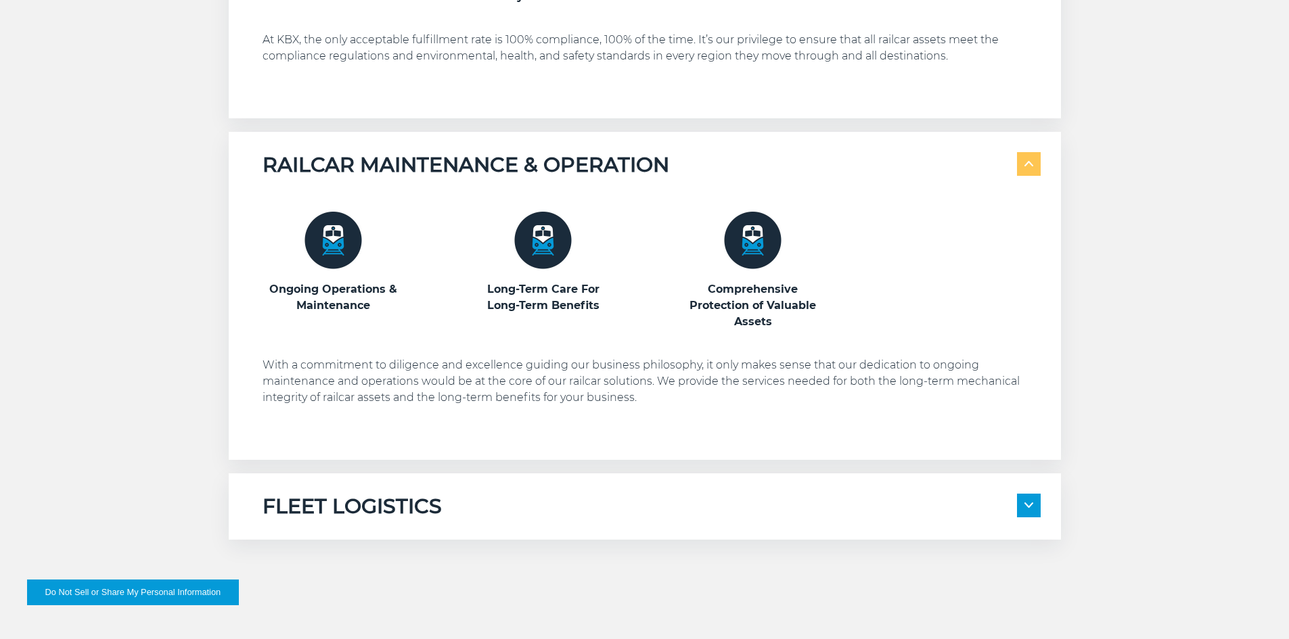  Describe the element at coordinates (652, 382) in the screenshot. I see `p: With a commitment to diligence and excellence guiding our business philosophy, it only makes sens...` at that location.